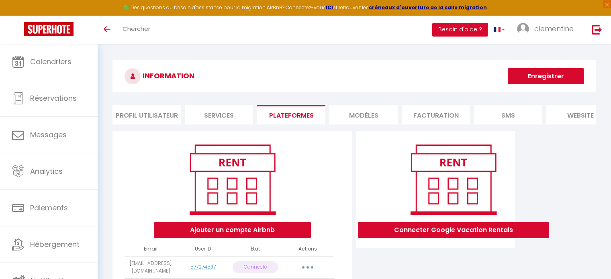 This screenshot has width=611, height=279. Describe the element at coordinates (255, 267) in the screenshot. I see `p: Connecté` at that location.